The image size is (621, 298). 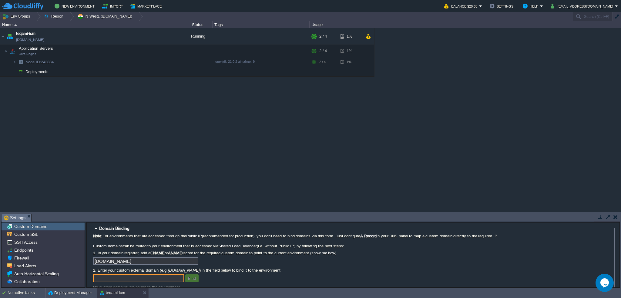 I want to click on span: Auto Horizontal Scaling, so click(x=36, y=274).